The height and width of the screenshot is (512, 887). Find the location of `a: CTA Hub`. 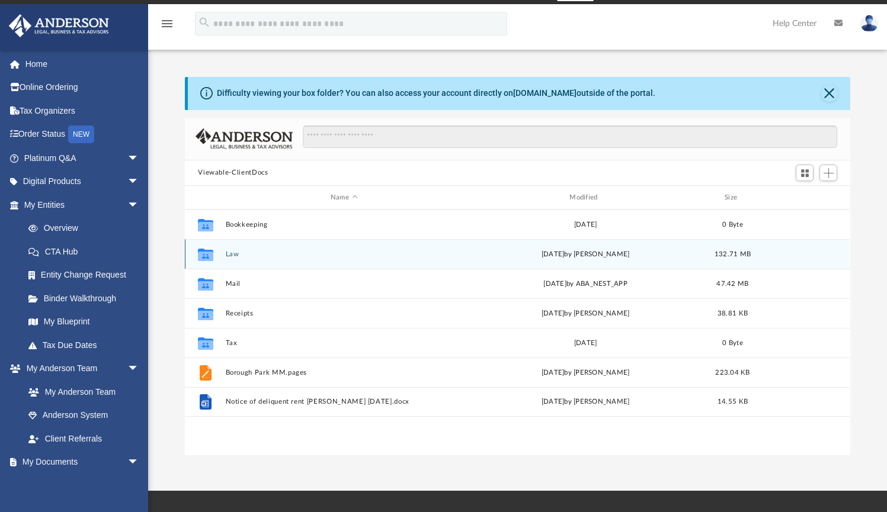

a: CTA Hub is located at coordinates (86, 252).